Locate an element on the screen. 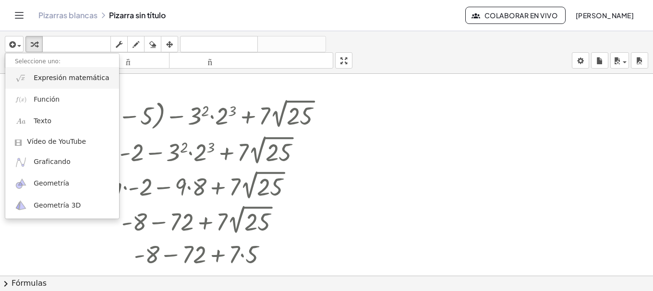  button: teclado is located at coordinates (76, 44).